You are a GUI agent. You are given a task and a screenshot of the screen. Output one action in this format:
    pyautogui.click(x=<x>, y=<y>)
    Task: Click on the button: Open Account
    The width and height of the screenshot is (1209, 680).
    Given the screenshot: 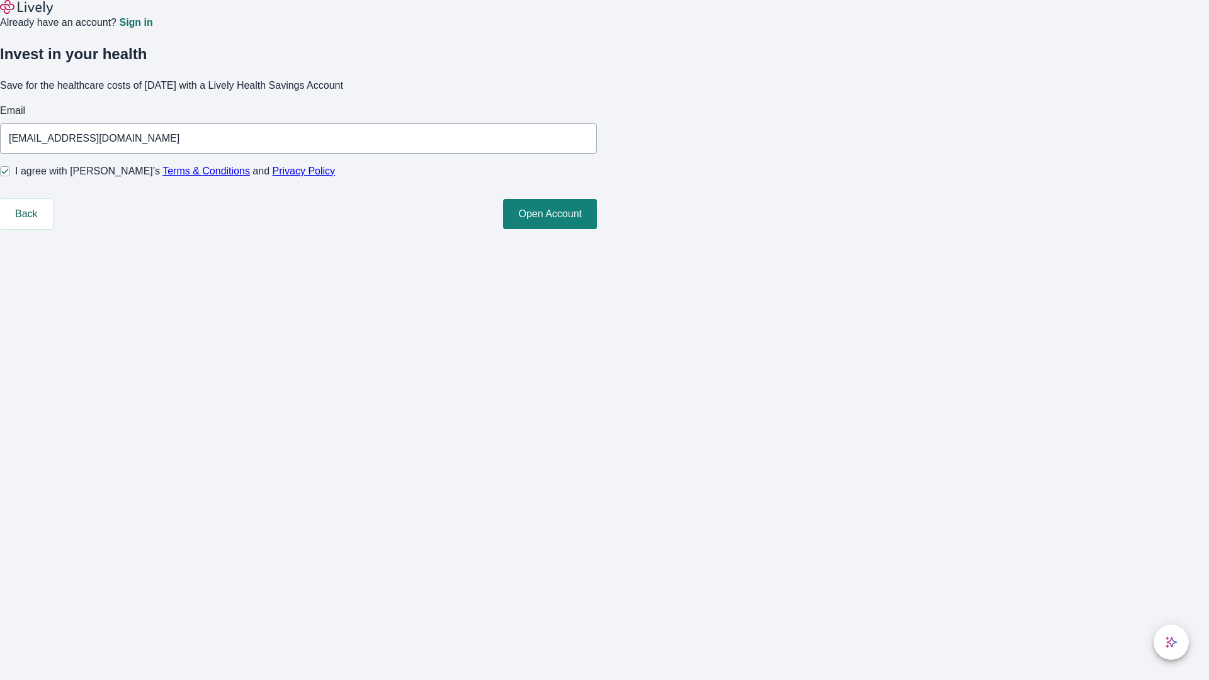 What is the action you would take?
    pyautogui.click(x=550, y=214)
    